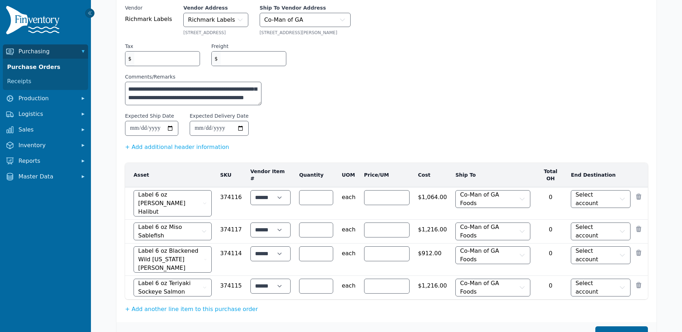  What do you see at coordinates (148, 8) in the screenshot?
I see `label: Vendor` at bounding box center [148, 8].